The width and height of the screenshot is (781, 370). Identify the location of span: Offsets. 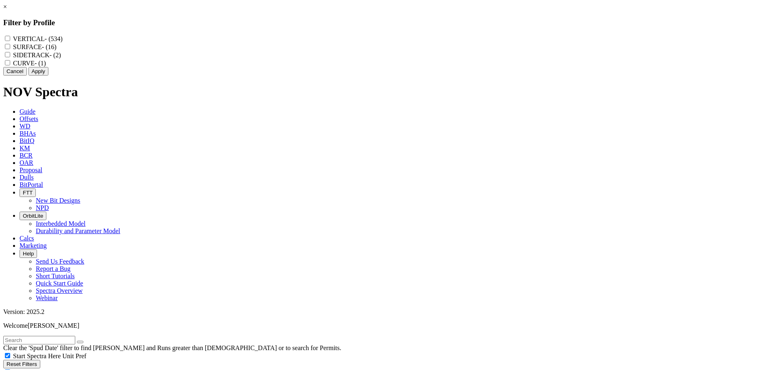
(29, 119).